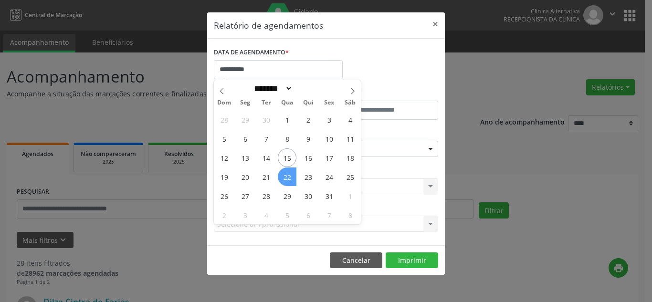 Image resolution: width=652 pixels, height=302 pixels. Describe the element at coordinates (329, 196) in the screenshot. I see `span: Outubro 31, 2025` at that location.